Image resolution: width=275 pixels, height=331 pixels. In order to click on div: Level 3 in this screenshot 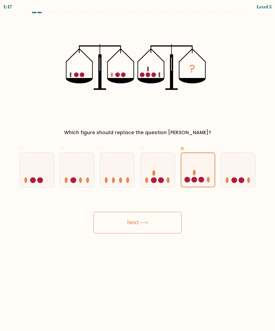, I will do `click(264, 6)`.